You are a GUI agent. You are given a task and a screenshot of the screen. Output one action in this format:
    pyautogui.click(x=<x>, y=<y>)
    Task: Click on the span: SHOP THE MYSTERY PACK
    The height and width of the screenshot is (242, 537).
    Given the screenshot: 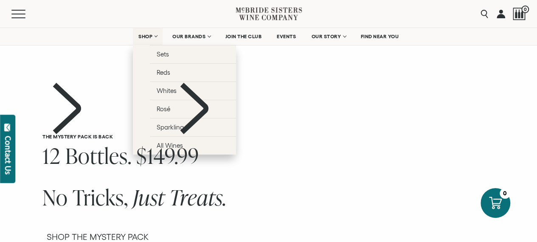 What is the action you would take?
    pyautogui.click(x=98, y=237)
    